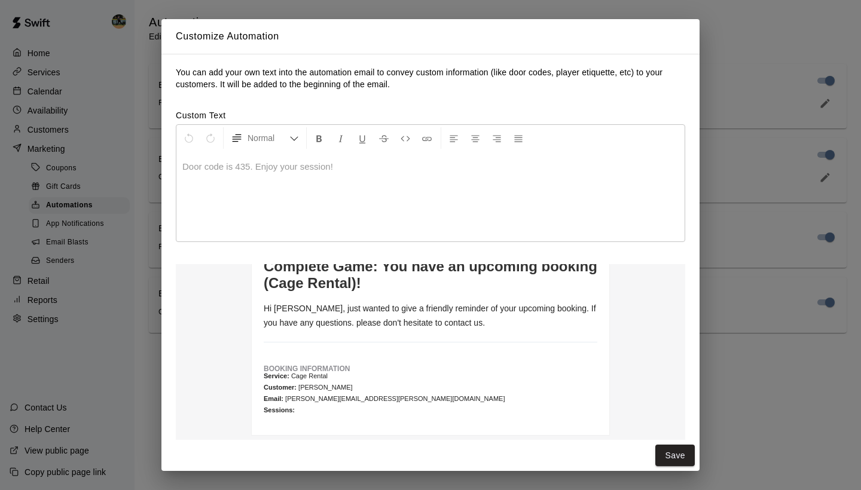 The height and width of the screenshot is (490, 861). Describe the element at coordinates (675, 456) in the screenshot. I see `button: Save` at that location.